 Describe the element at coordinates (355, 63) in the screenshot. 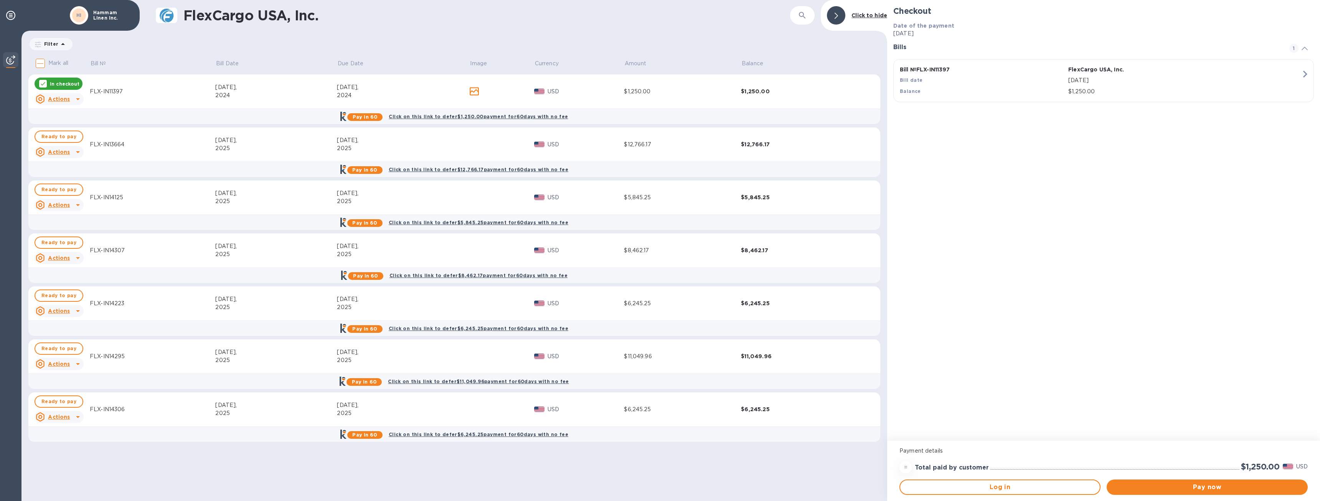

I see `span: Due Date` at that location.